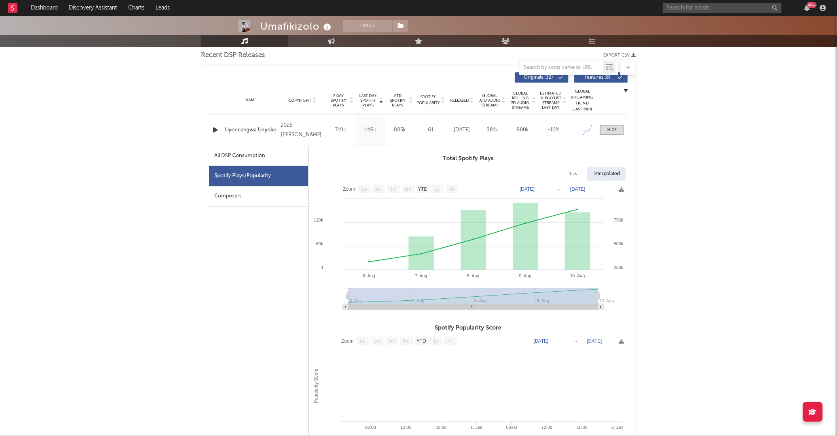 The height and width of the screenshot is (436, 837). I want to click on span: Spotify Popularity, so click(428, 100).